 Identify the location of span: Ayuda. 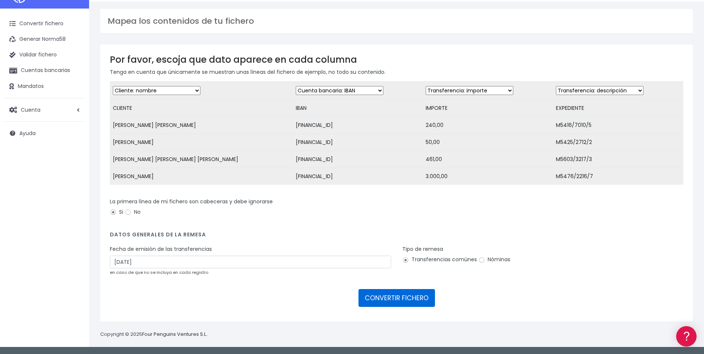
(27, 133).